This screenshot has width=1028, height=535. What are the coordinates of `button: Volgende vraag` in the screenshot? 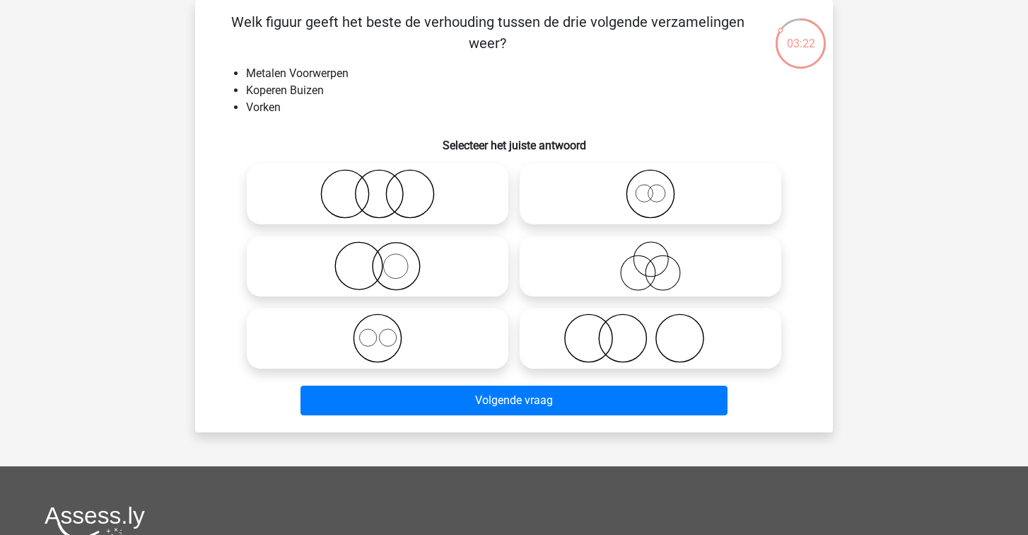 It's located at (514, 400).